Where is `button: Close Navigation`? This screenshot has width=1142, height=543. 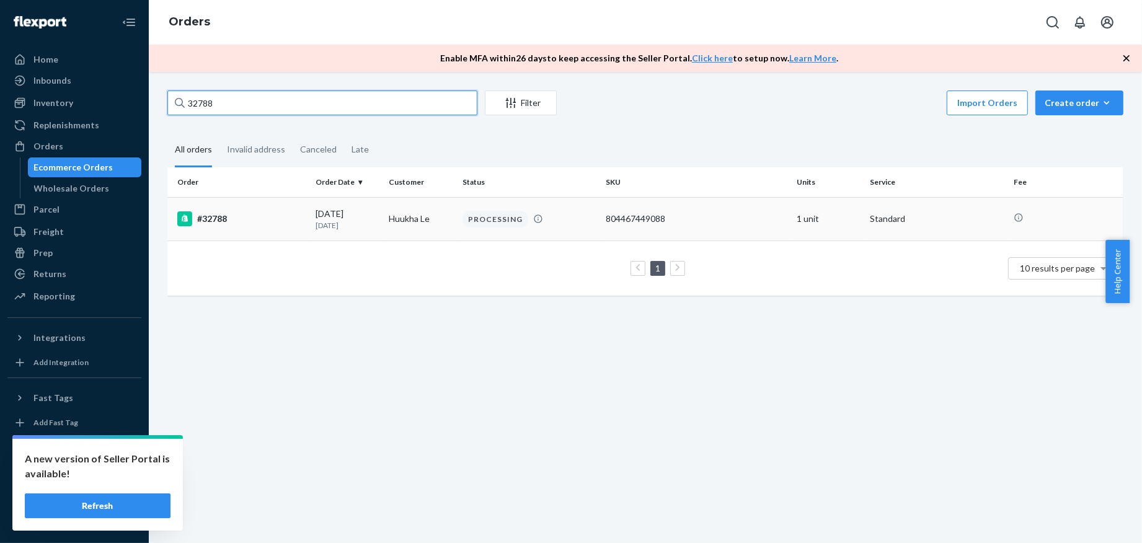 button: Close Navigation is located at coordinates (129, 22).